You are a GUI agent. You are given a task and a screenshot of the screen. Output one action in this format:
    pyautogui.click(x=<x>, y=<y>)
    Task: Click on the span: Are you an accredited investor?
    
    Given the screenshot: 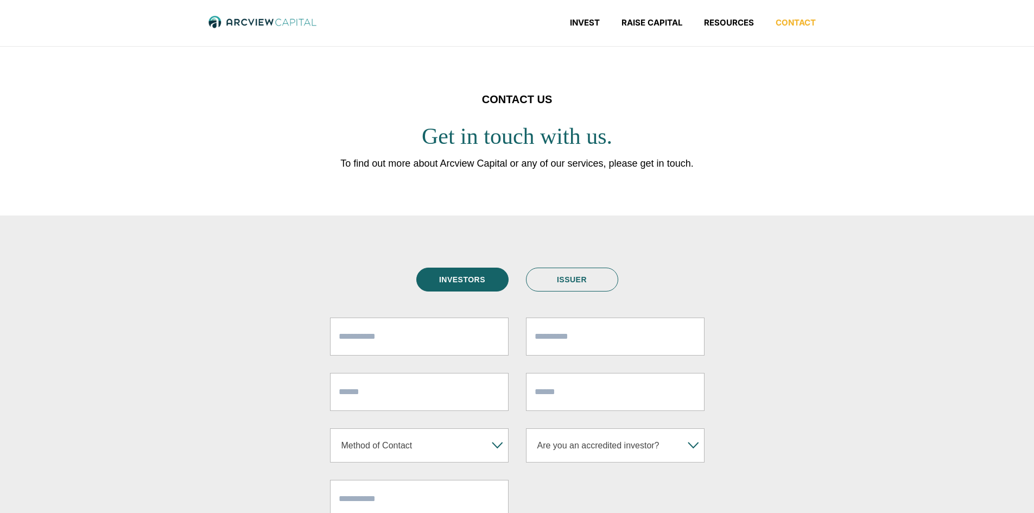 What is the action you would take?
    pyautogui.click(x=608, y=445)
    